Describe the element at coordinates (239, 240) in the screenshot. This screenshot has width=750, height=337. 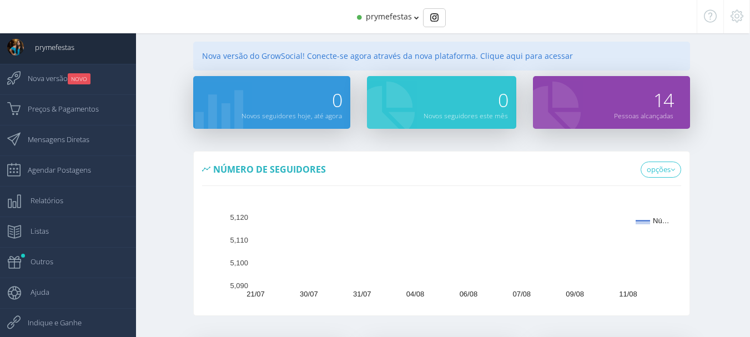
I see `text: 5,110` at that location.